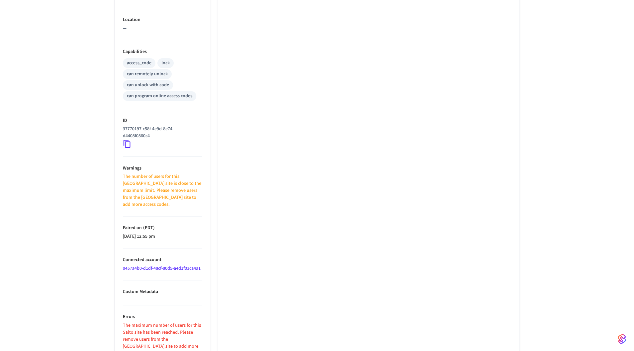 Image resolution: width=634 pixels, height=351 pixels. Describe the element at coordinates (622, 339) in the screenshot. I see `img: SeamLogoGradient.69752ec5.svg` at that location.